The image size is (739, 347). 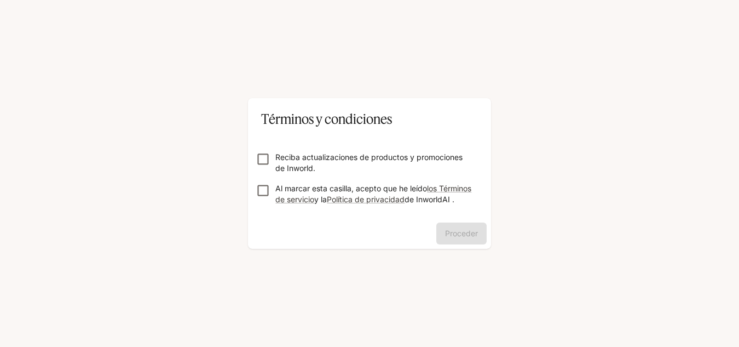 I want to click on font: Reciba actualizaciones de productos y promociones de Inworld., so click(x=369, y=162).